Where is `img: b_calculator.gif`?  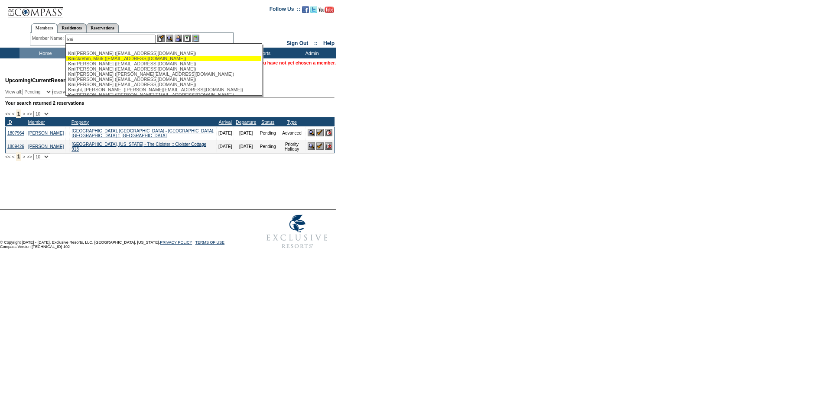
img: b_calculator.gif is located at coordinates (195, 38).